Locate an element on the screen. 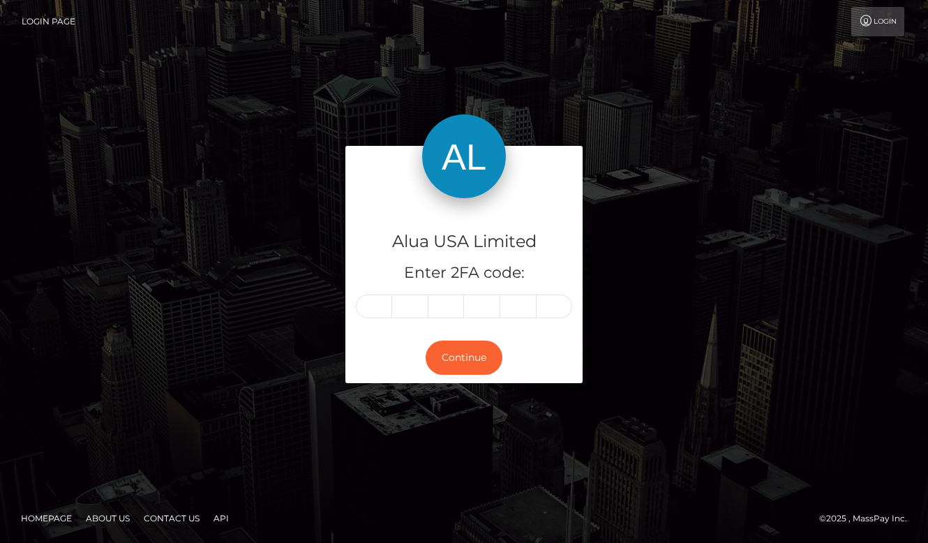 The image size is (928, 543). a: Login Page is located at coordinates (48, 22).